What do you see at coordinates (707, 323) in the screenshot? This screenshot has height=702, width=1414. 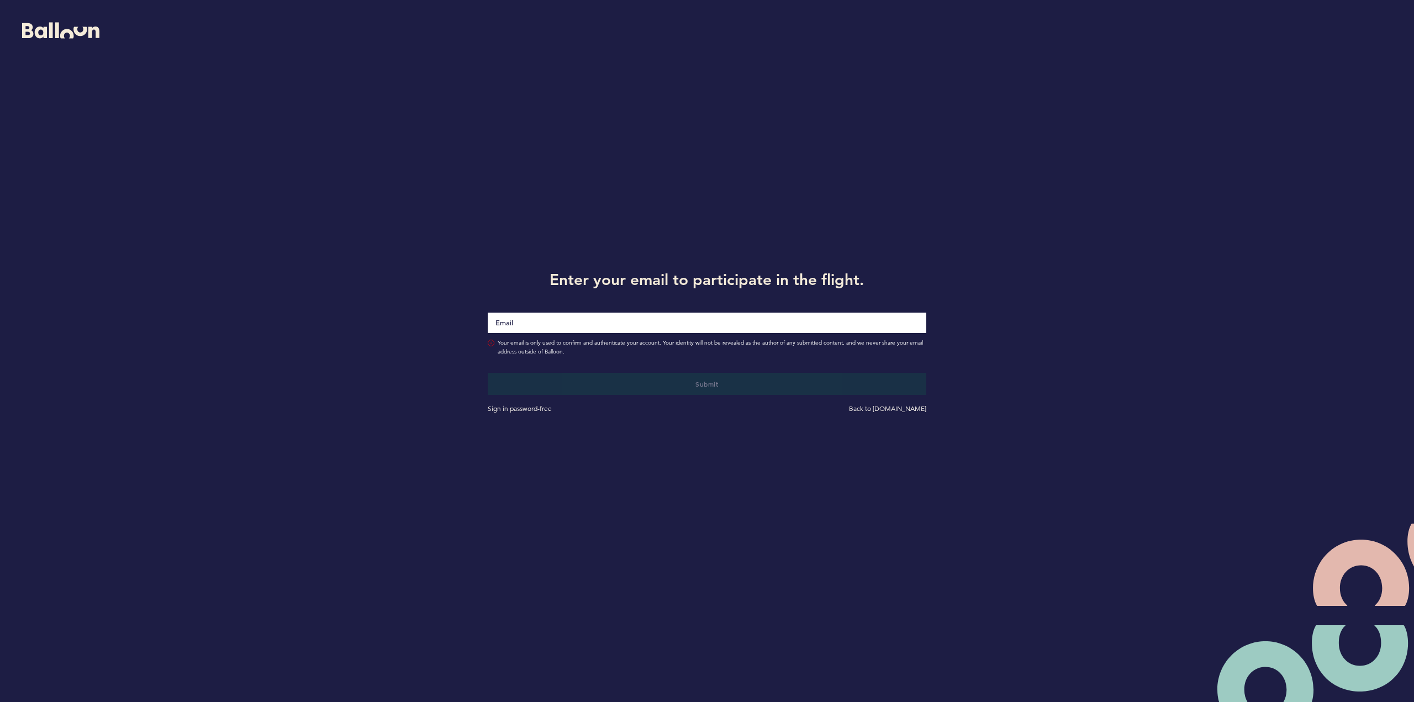 I see `input: Email` at bounding box center [707, 323].